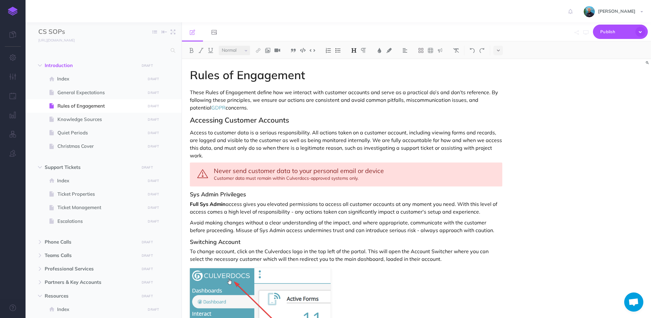 The width and height of the screenshot is (651, 318). What do you see at coordinates (472, 50) in the screenshot?
I see `img: Undo` at bounding box center [472, 50].